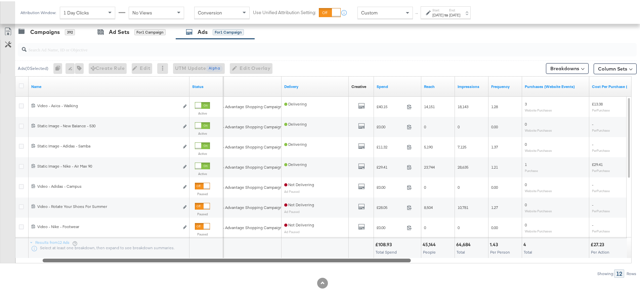  What do you see at coordinates (203, 31) in the screenshot?
I see `div: Ads` at bounding box center [203, 31].